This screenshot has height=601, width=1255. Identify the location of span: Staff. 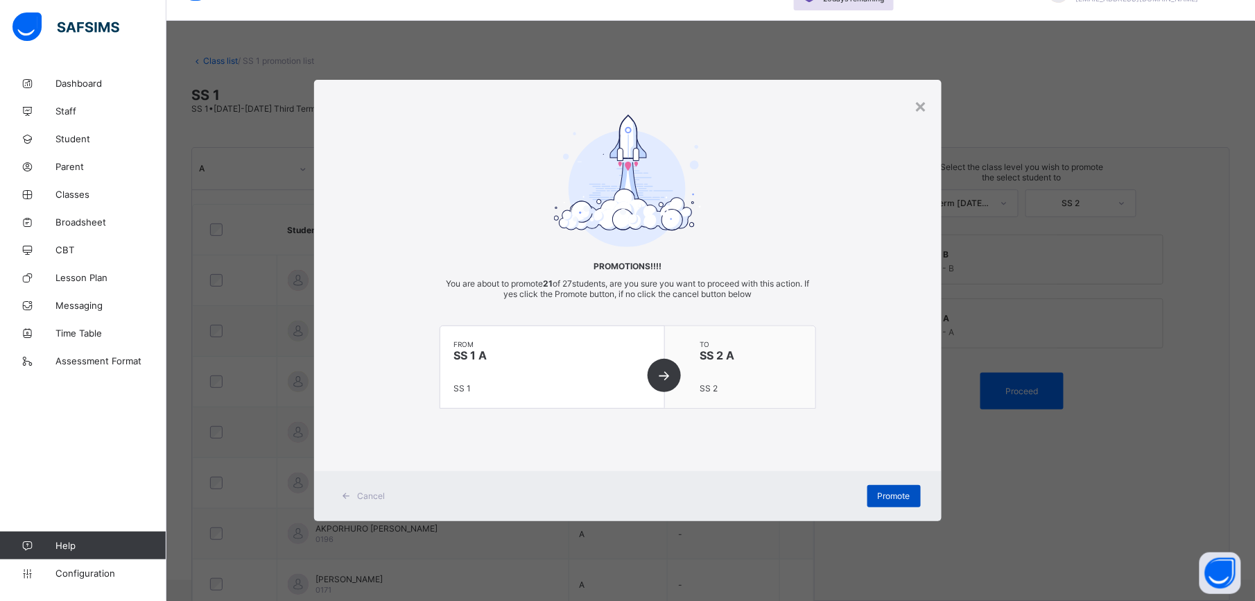
(111, 111).